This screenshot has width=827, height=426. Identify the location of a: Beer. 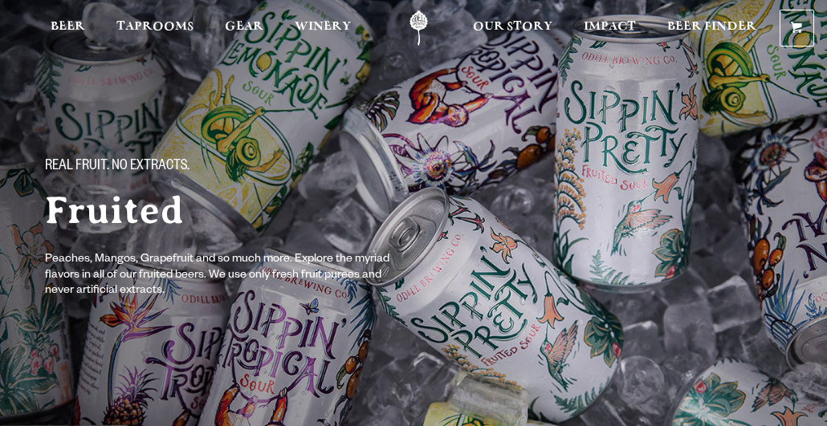
(67, 28).